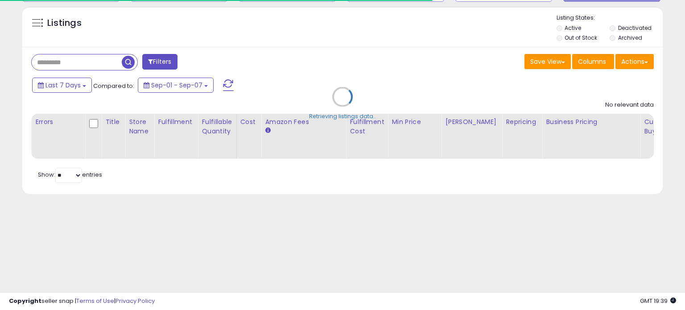 The width and height of the screenshot is (685, 310). What do you see at coordinates (95, 301) in the screenshot?
I see `a: Terms of Use` at bounding box center [95, 301].